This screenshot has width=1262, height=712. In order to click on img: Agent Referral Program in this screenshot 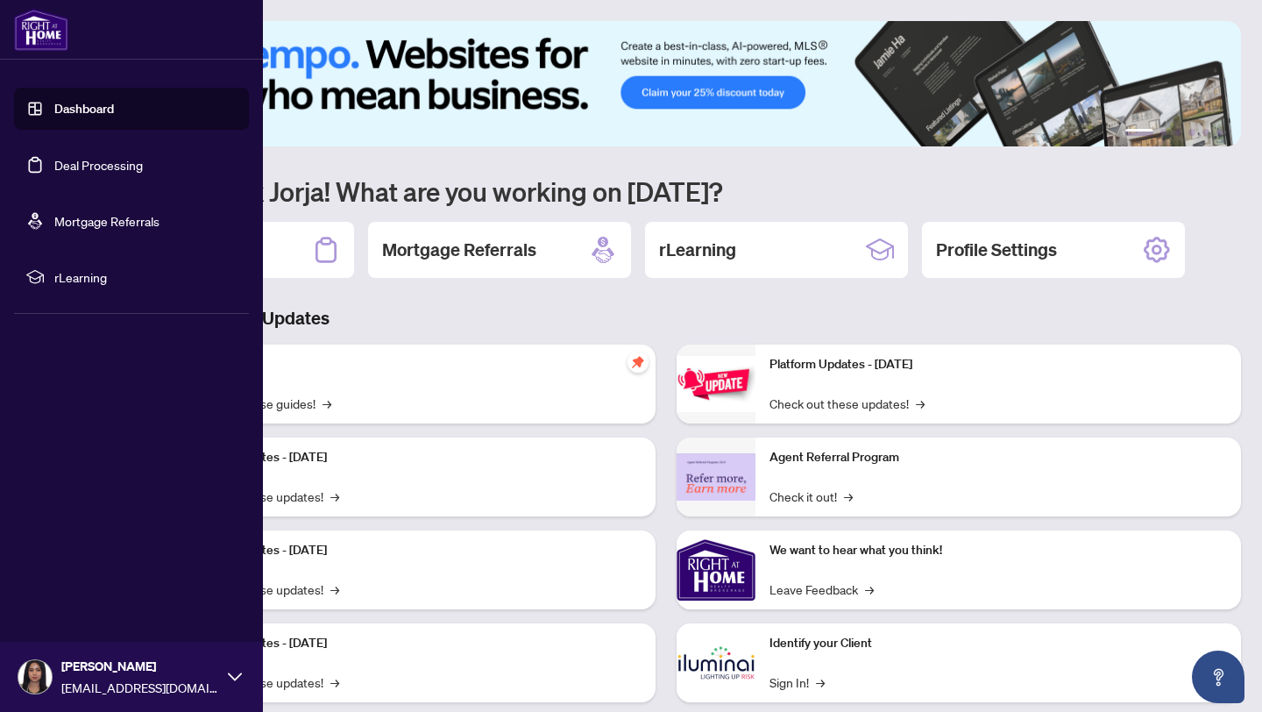, I will do `click(716, 477)`.